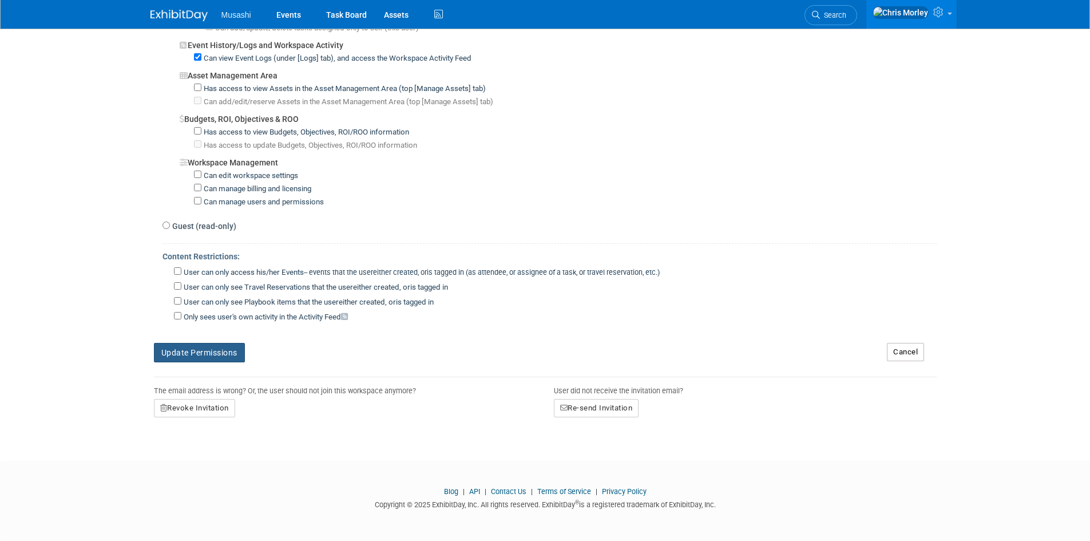  I want to click on a: API, so click(474, 491).